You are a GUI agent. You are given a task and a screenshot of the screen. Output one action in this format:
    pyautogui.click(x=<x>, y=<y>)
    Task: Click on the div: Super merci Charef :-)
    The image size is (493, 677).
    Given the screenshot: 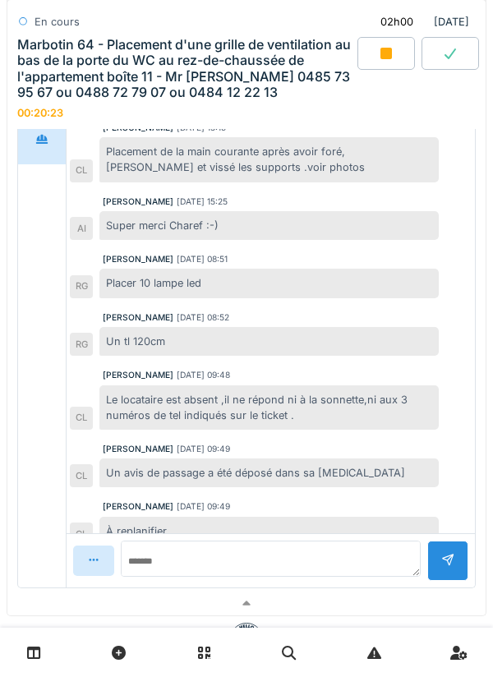 What is the action you would take?
    pyautogui.click(x=269, y=225)
    